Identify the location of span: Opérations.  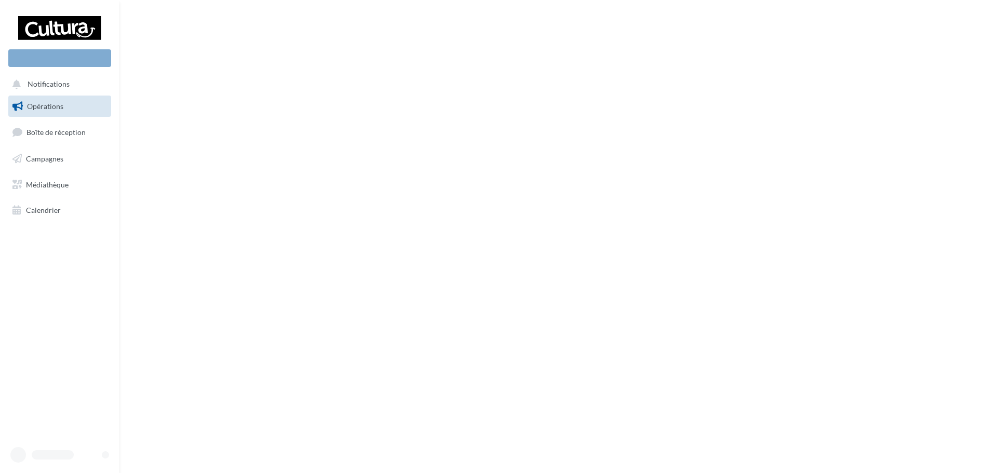
(45, 106).